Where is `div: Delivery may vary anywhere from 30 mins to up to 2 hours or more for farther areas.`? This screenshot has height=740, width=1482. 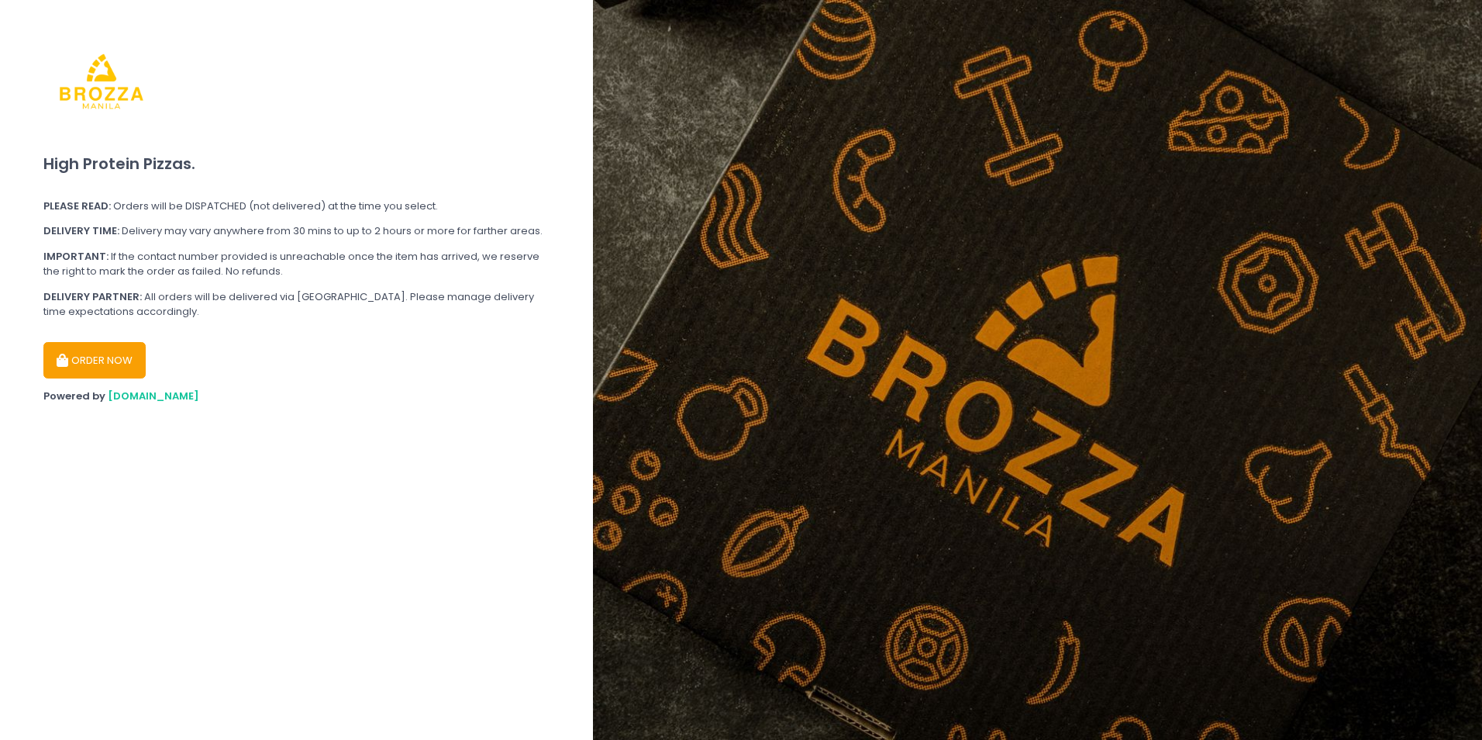 div: Delivery may vary anywhere from 30 mins to up to 2 hours or more for farther areas. is located at coordinates (296, 231).